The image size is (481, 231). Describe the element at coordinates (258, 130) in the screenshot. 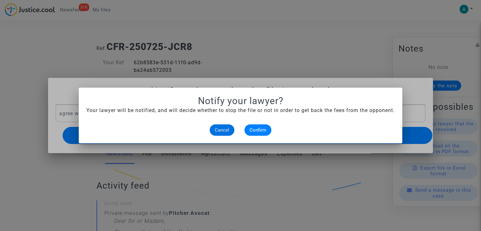

I see `span: Confirm` at that location.